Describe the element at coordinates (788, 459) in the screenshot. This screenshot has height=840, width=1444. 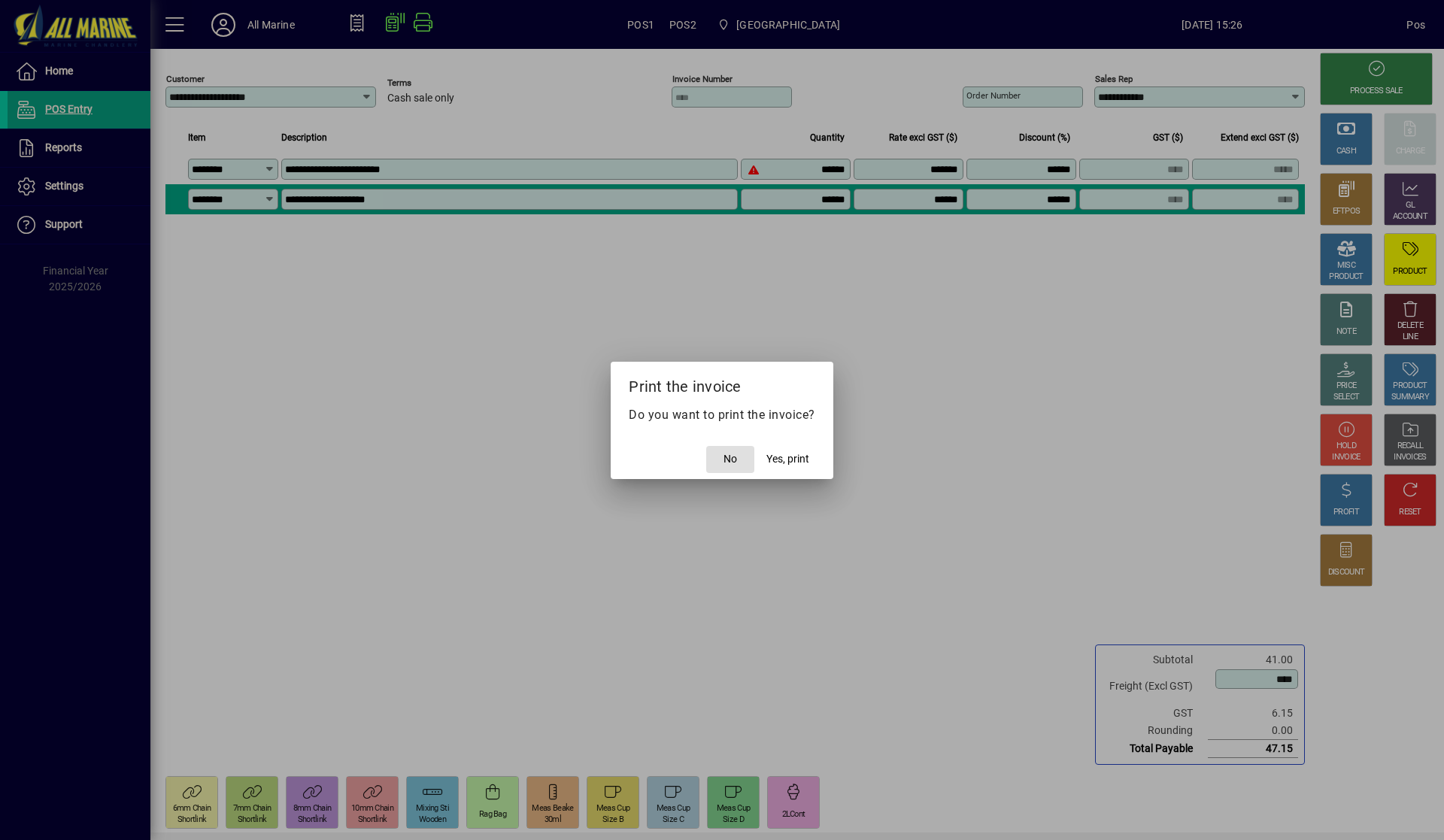
I see `button: Yes, print` at that location.